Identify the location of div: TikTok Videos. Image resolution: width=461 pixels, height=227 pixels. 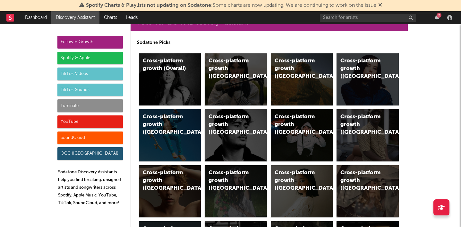
(90, 74).